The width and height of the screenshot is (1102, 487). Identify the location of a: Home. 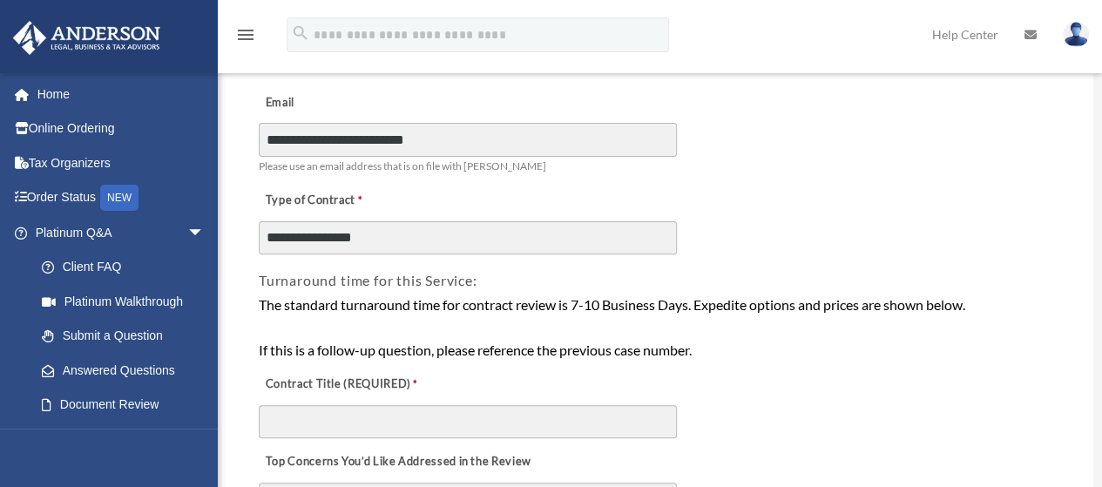
(121, 94).